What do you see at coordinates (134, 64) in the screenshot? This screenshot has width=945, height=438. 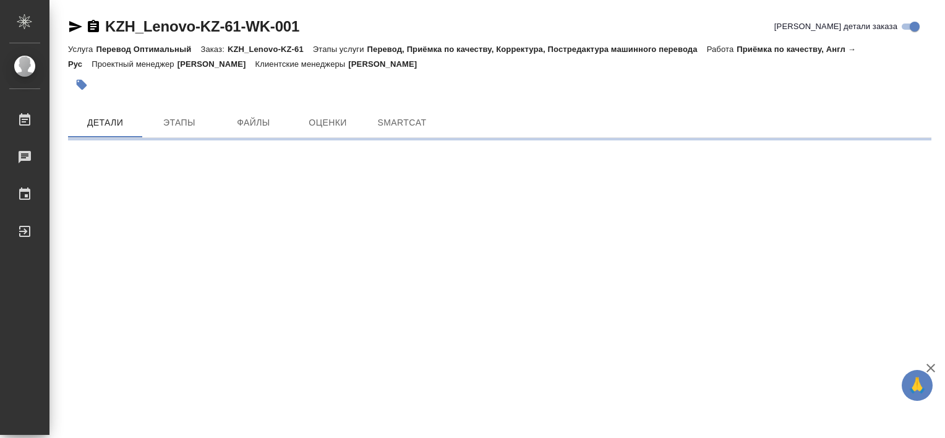 I see `p: Проектный менеджер` at bounding box center [134, 64].